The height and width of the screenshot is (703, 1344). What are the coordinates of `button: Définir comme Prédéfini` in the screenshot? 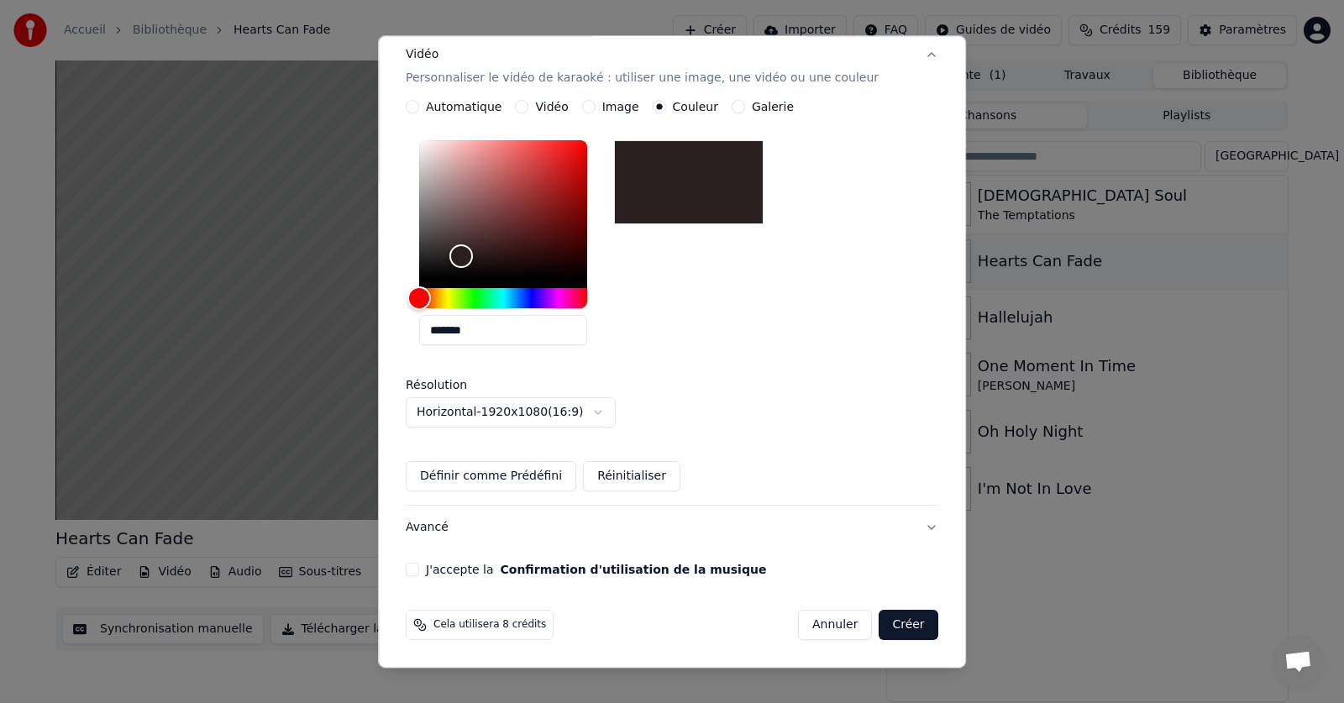 It's located at (490, 477).